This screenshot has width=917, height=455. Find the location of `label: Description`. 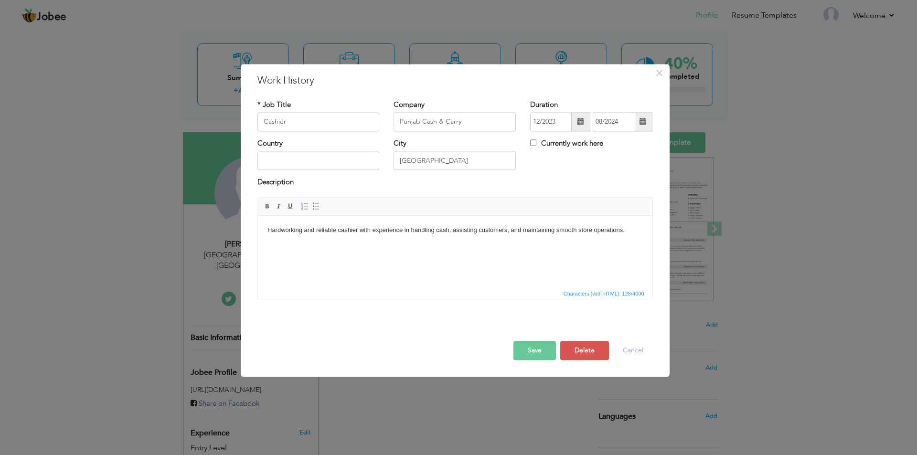

label: Description is located at coordinates (275, 182).